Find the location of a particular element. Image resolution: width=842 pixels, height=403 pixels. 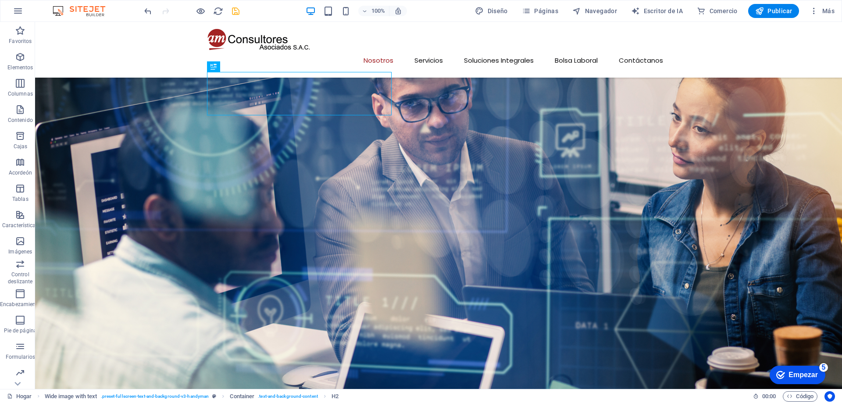

font: Escritor de IA is located at coordinates (664, 11).